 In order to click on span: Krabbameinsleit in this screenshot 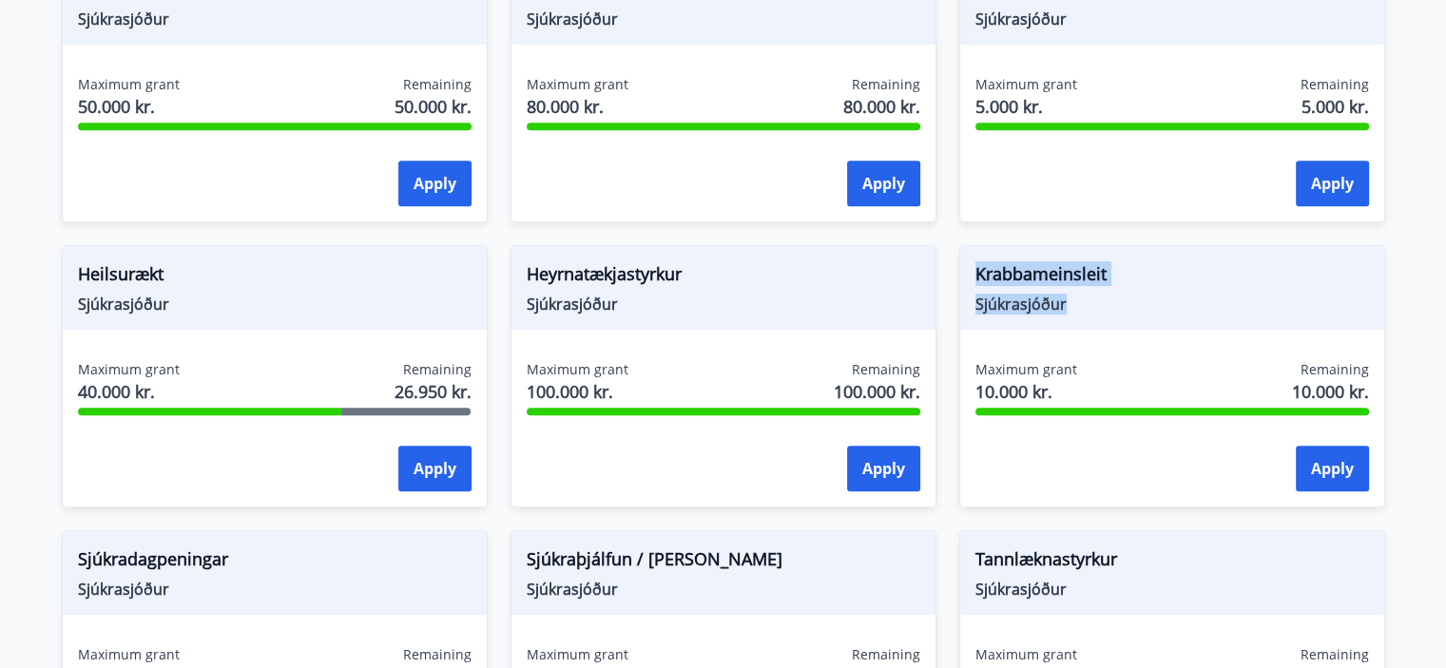, I will do `click(1172, 278)`.